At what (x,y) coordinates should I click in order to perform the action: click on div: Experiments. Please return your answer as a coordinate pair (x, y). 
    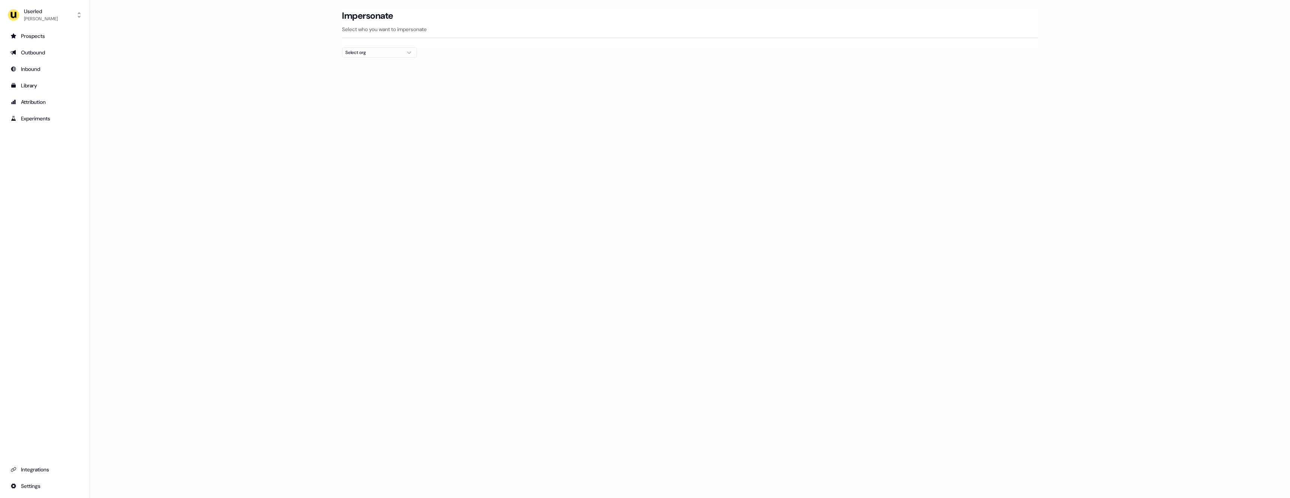
    Looking at the image, I should click on (45, 118).